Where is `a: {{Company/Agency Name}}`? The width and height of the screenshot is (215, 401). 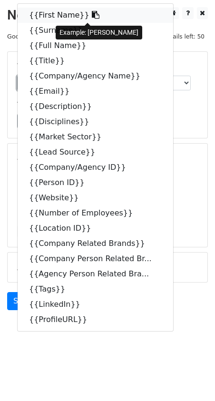
a: {{Company/Agency Name}} is located at coordinates (95, 76).